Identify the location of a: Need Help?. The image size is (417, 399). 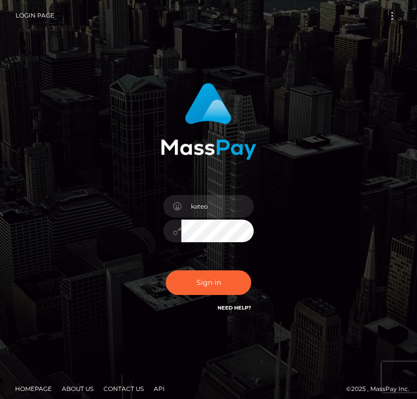
(234, 308).